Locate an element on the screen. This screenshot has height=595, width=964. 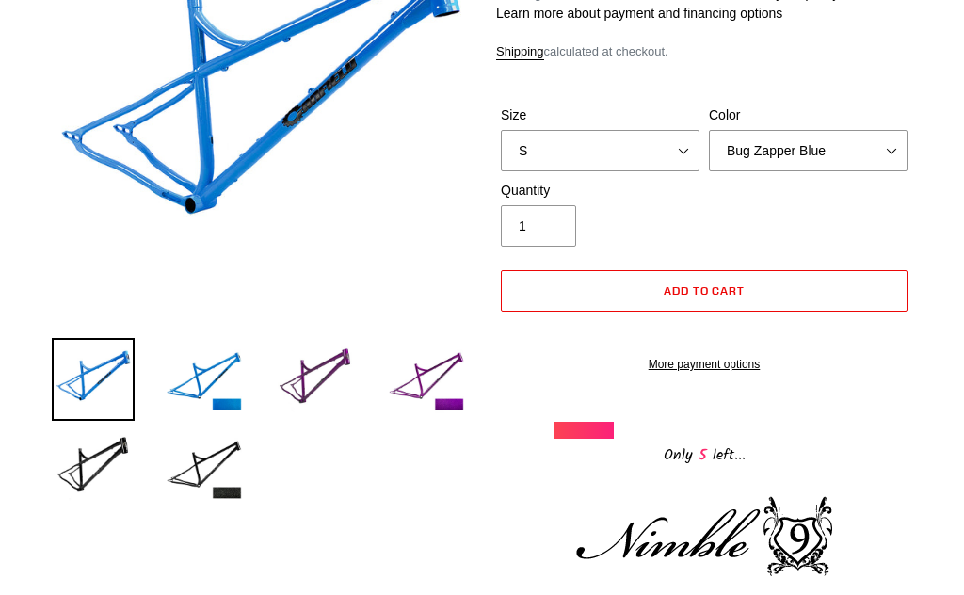
div: Only left... is located at coordinates (704, 453).